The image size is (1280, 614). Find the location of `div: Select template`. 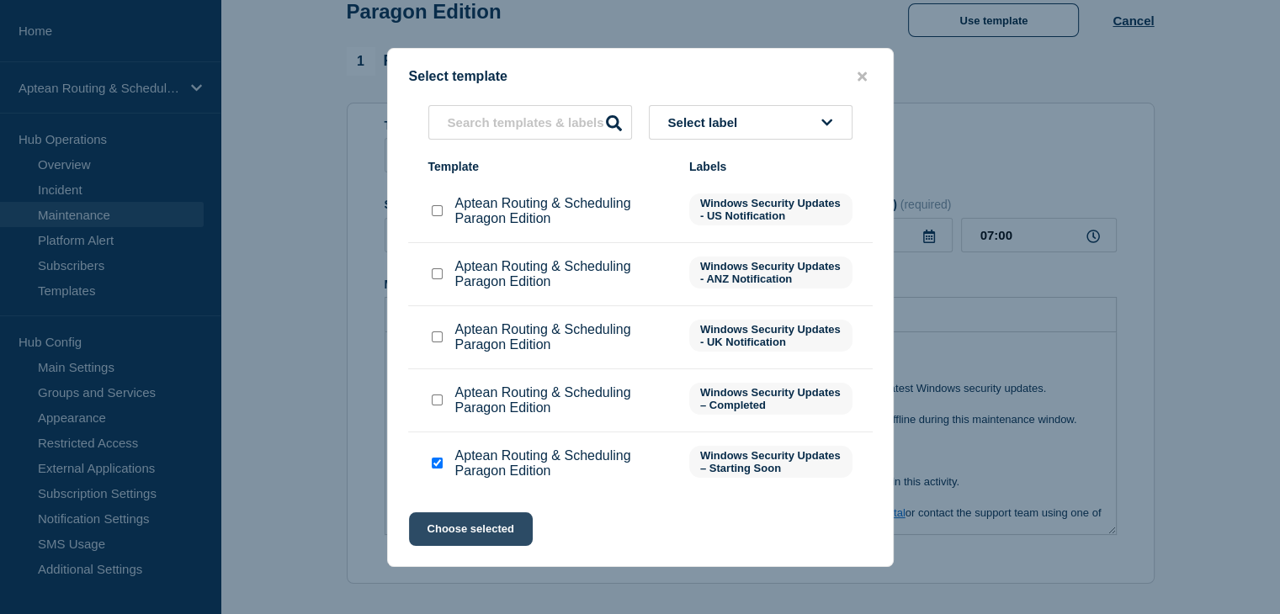

div: Select template is located at coordinates (641, 77).